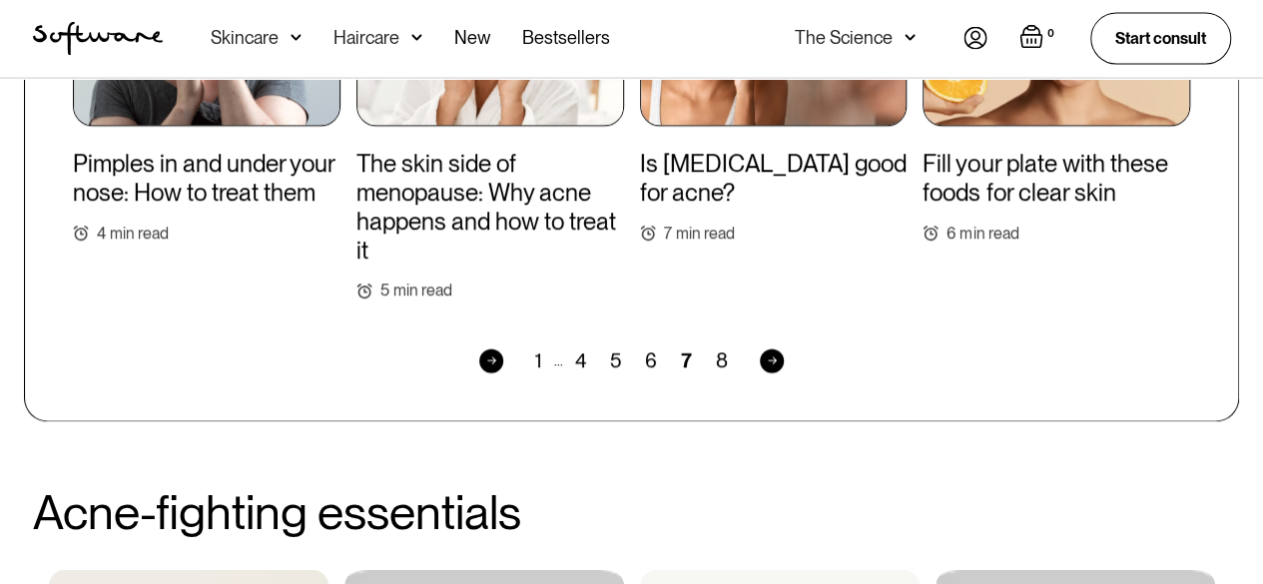 Image resolution: width=1263 pixels, height=584 pixels. What do you see at coordinates (98, 39) in the screenshot?
I see `img: Software Logo` at bounding box center [98, 39].